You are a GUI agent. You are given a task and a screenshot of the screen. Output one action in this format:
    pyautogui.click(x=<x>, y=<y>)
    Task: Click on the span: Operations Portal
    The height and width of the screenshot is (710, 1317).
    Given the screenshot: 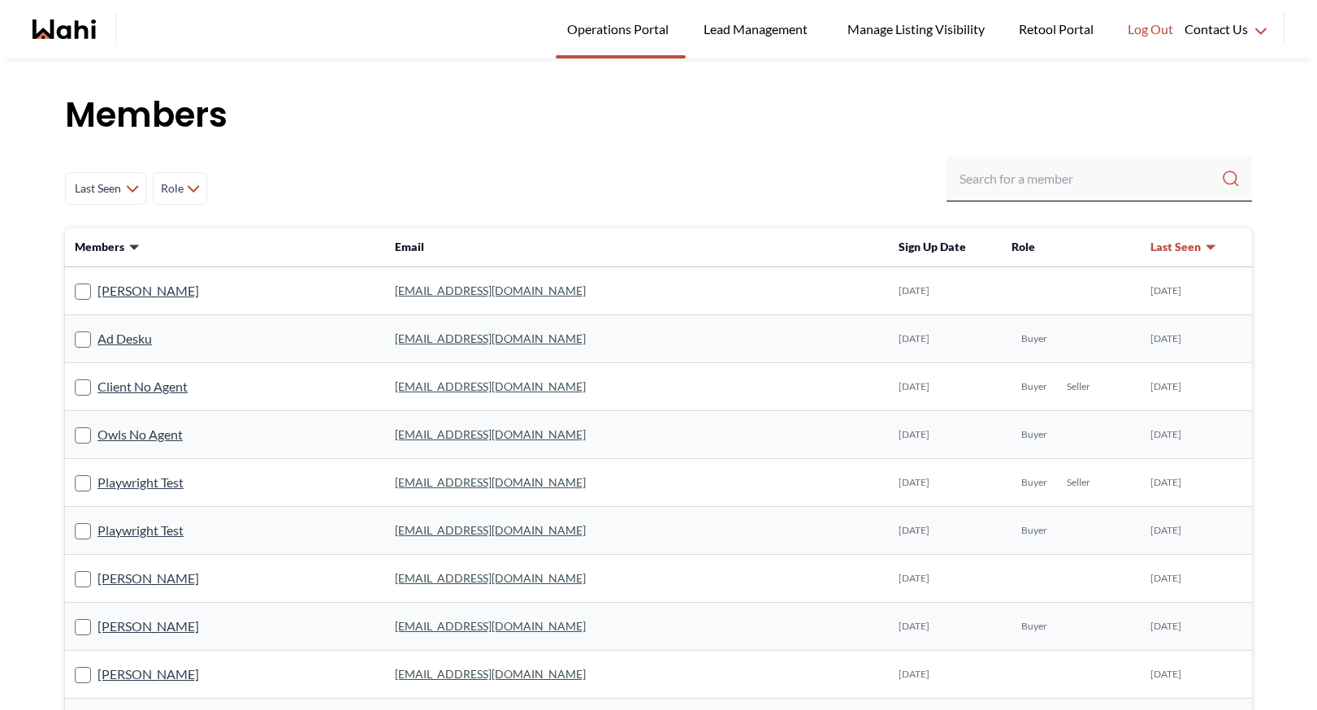 What is the action you would take?
    pyautogui.click(x=621, y=29)
    